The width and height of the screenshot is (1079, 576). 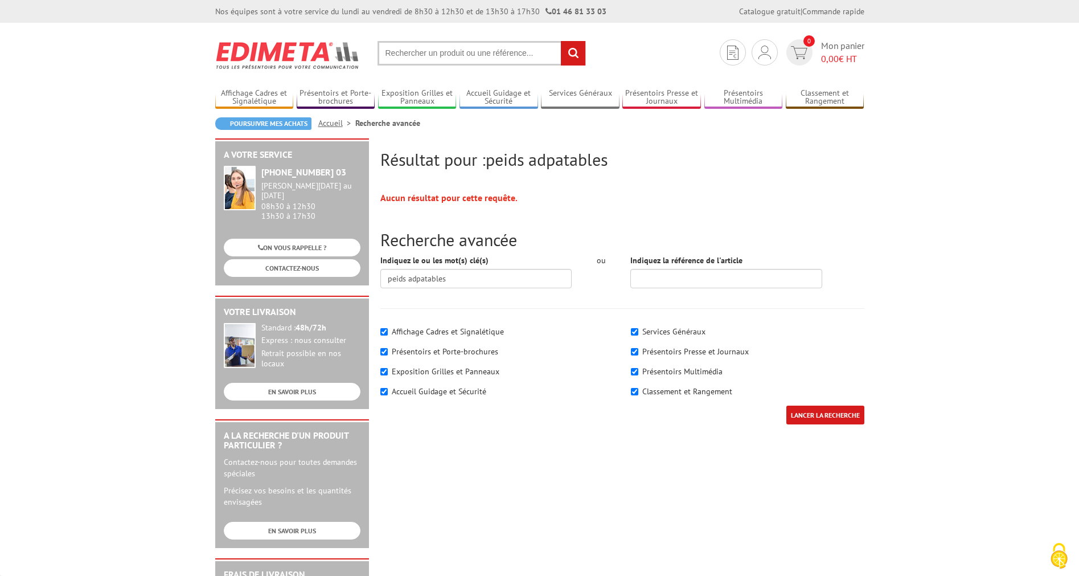 What do you see at coordinates (255, 97) in the screenshot?
I see `a: Affichage Cadres et Signalétique` at bounding box center [255, 97].